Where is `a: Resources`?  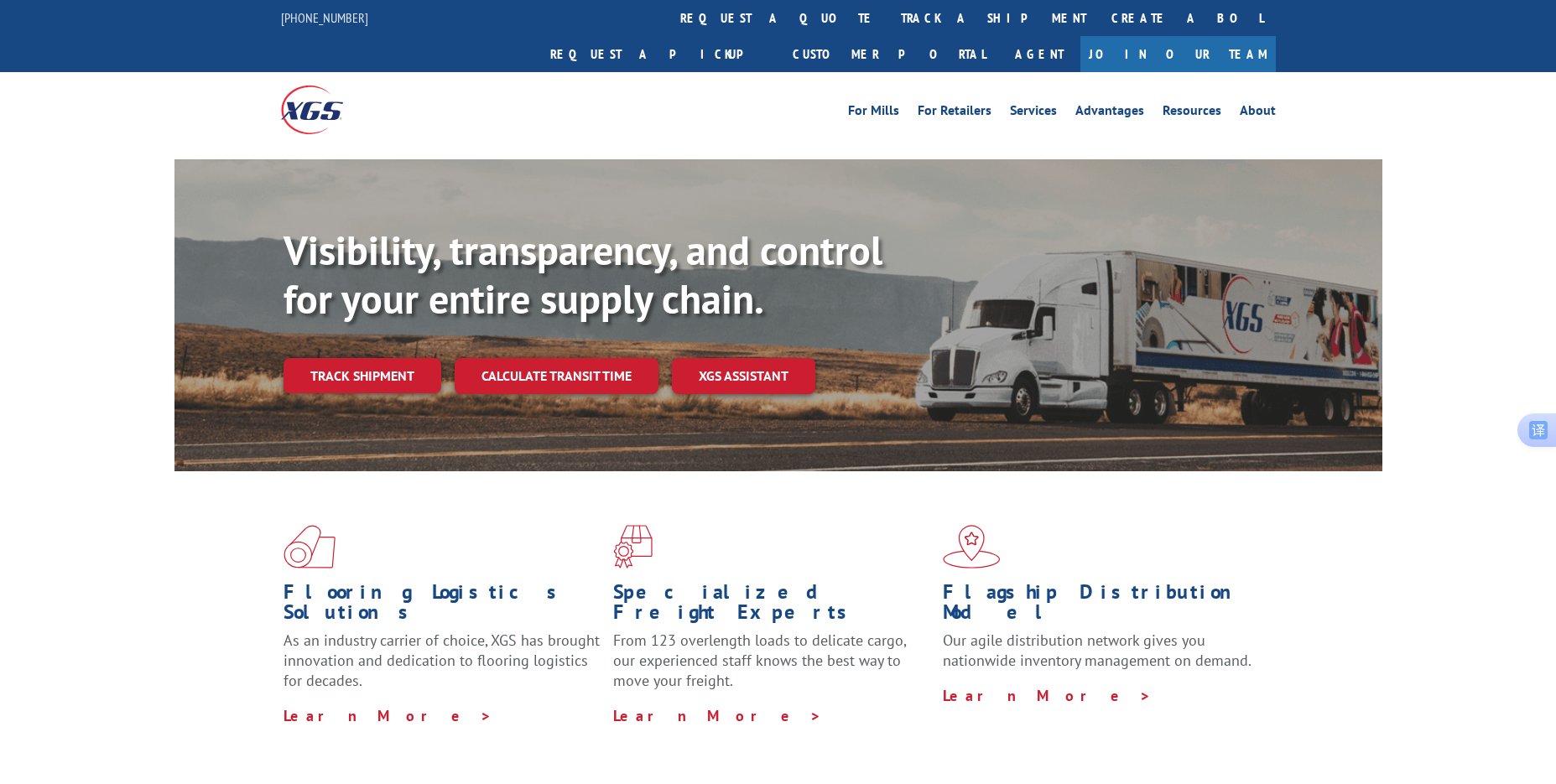
a: Resources is located at coordinates (1192, 113).